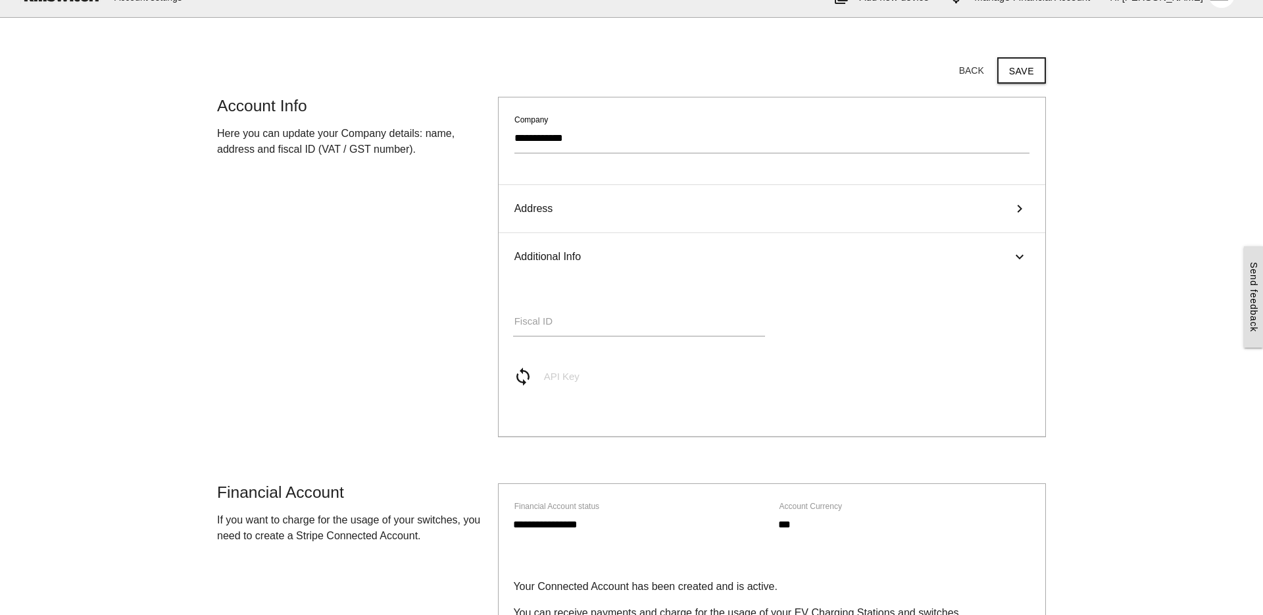 Image resolution: width=1263 pixels, height=615 pixels. Describe the element at coordinates (534, 321) in the screenshot. I see `label: Fiscal ID` at that location.